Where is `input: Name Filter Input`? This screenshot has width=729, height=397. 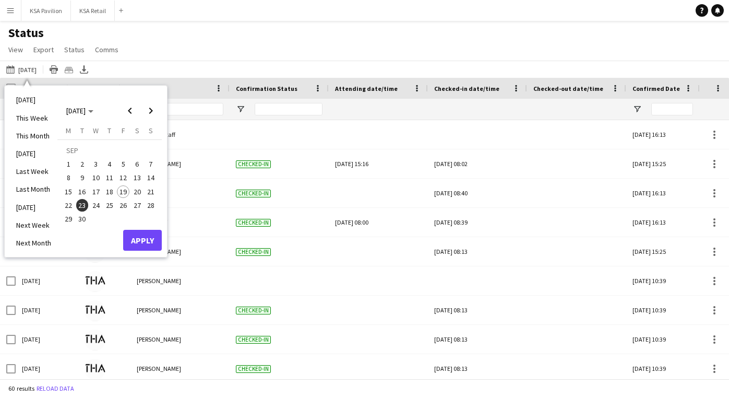
input: Name Filter Input is located at coordinates (189, 109).